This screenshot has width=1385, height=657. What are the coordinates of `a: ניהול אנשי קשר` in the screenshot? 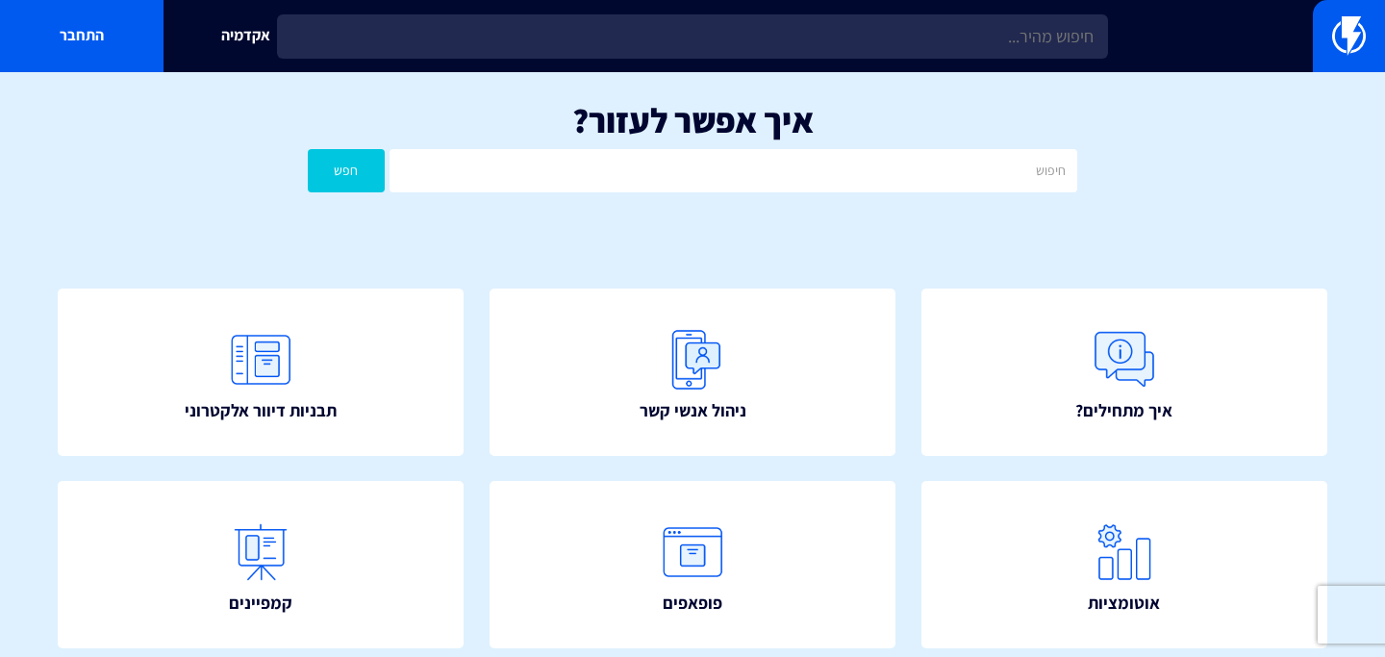 It's located at (692, 372).